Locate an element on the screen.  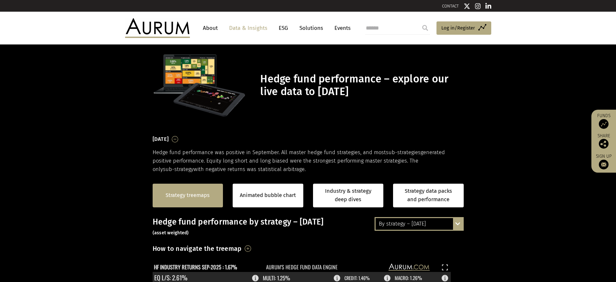
img: Share this post is located at coordinates (604, 144).